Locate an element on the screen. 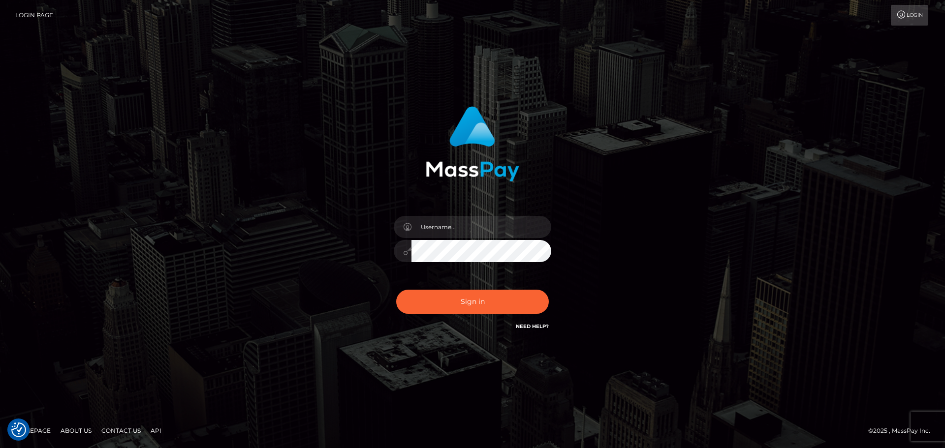  a: Homepage is located at coordinates (32, 430).